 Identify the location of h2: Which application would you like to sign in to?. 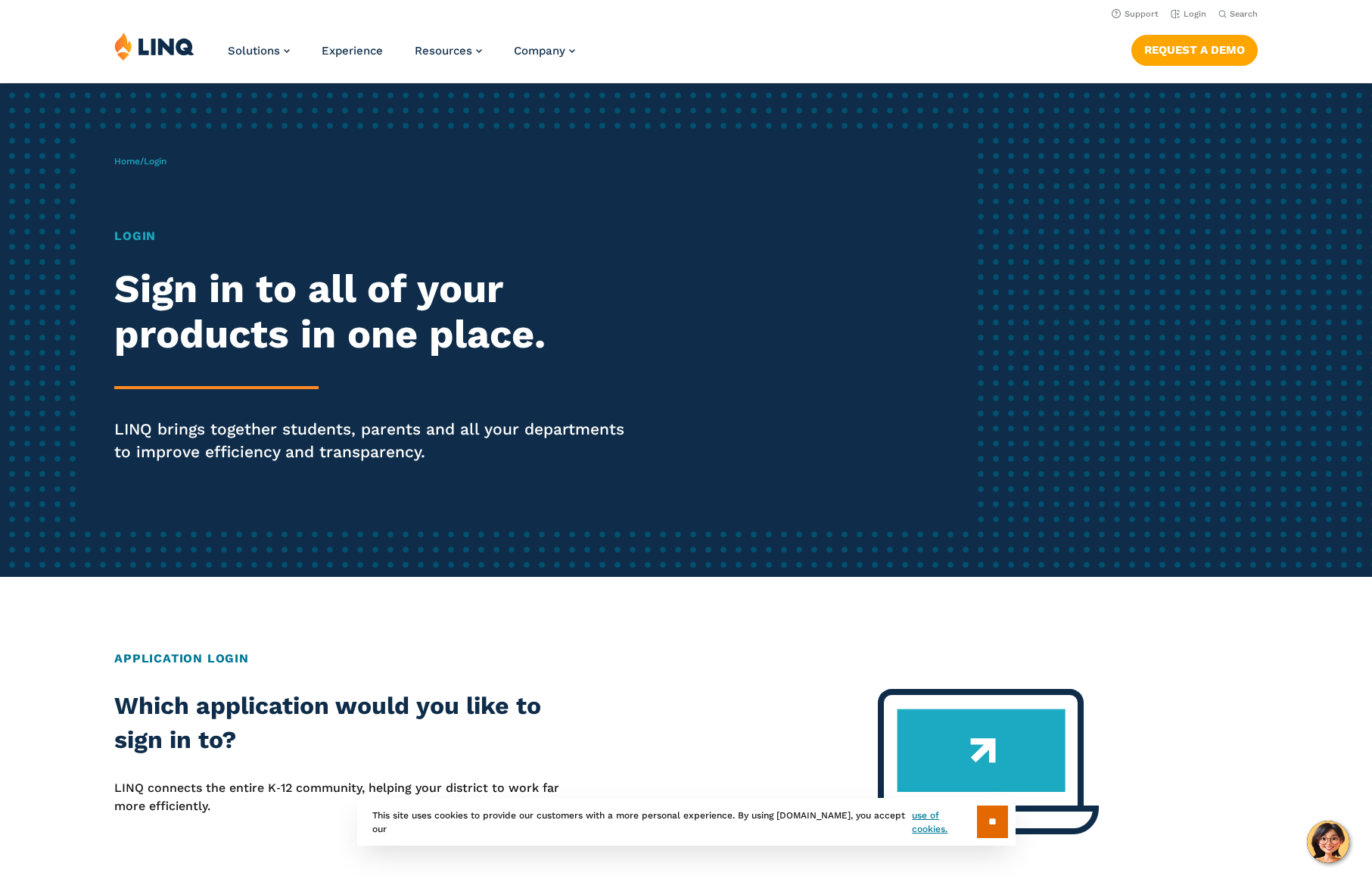
(342, 723).